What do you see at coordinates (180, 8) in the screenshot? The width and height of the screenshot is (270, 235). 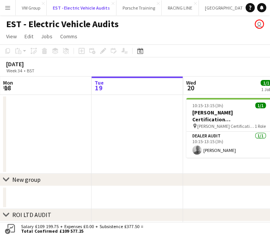 I see `button: RACING LINE` at bounding box center [180, 8].